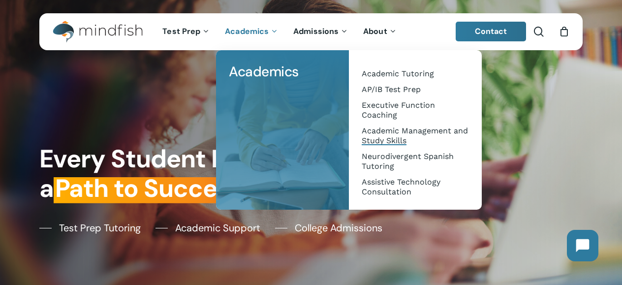 The image size is (622, 285). I want to click on a: Executive Function Coaching, so click(415, 110).